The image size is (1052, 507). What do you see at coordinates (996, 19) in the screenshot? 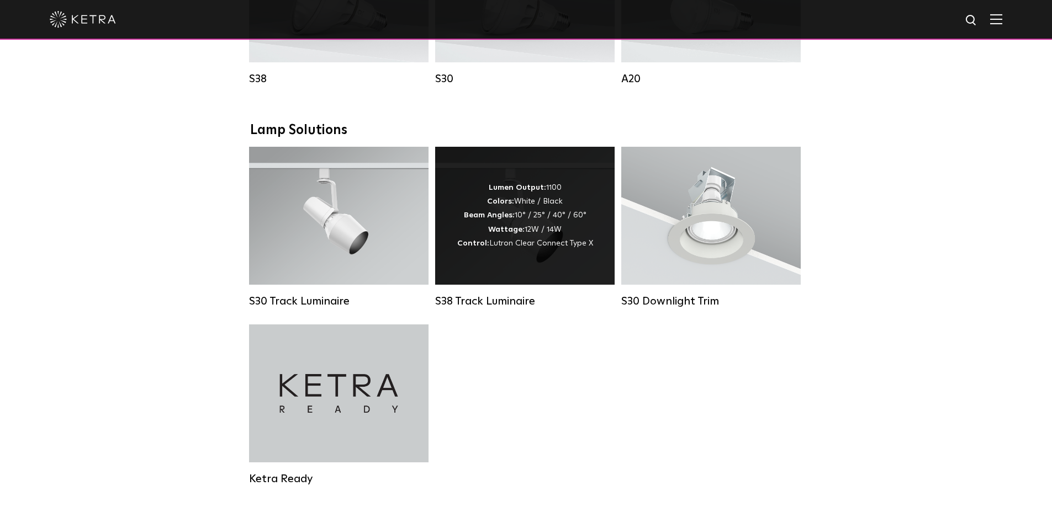
I see `img: Hamburger%20Nav.svg` at bounding box center [996, 19].